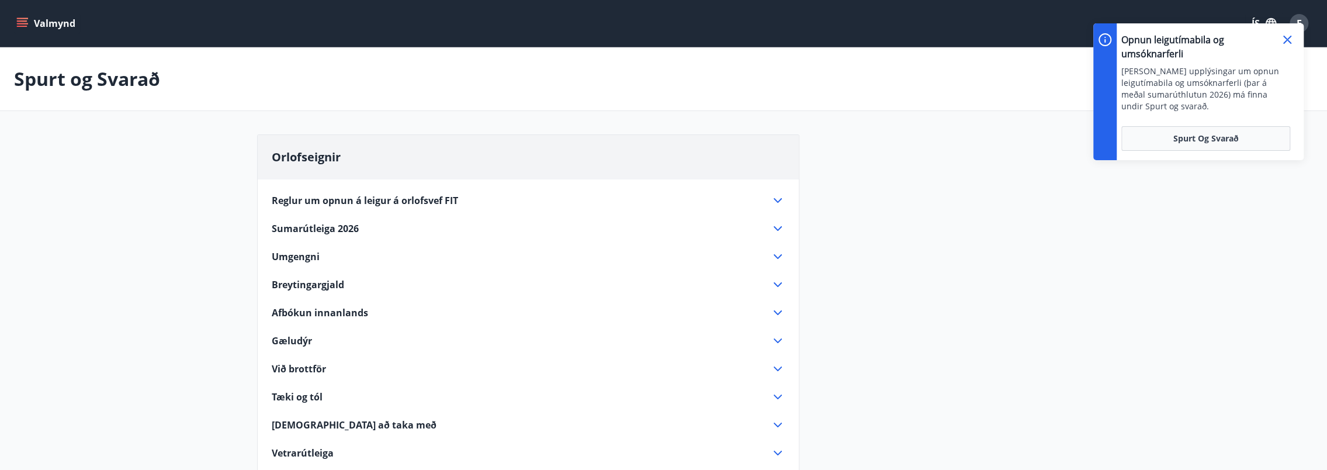 This screenshot has height=470, width=1327. What do you see at coordinates (1264, 23) in the screenshot?
I see `button: ÍS` at bounding box center [1264, 23].